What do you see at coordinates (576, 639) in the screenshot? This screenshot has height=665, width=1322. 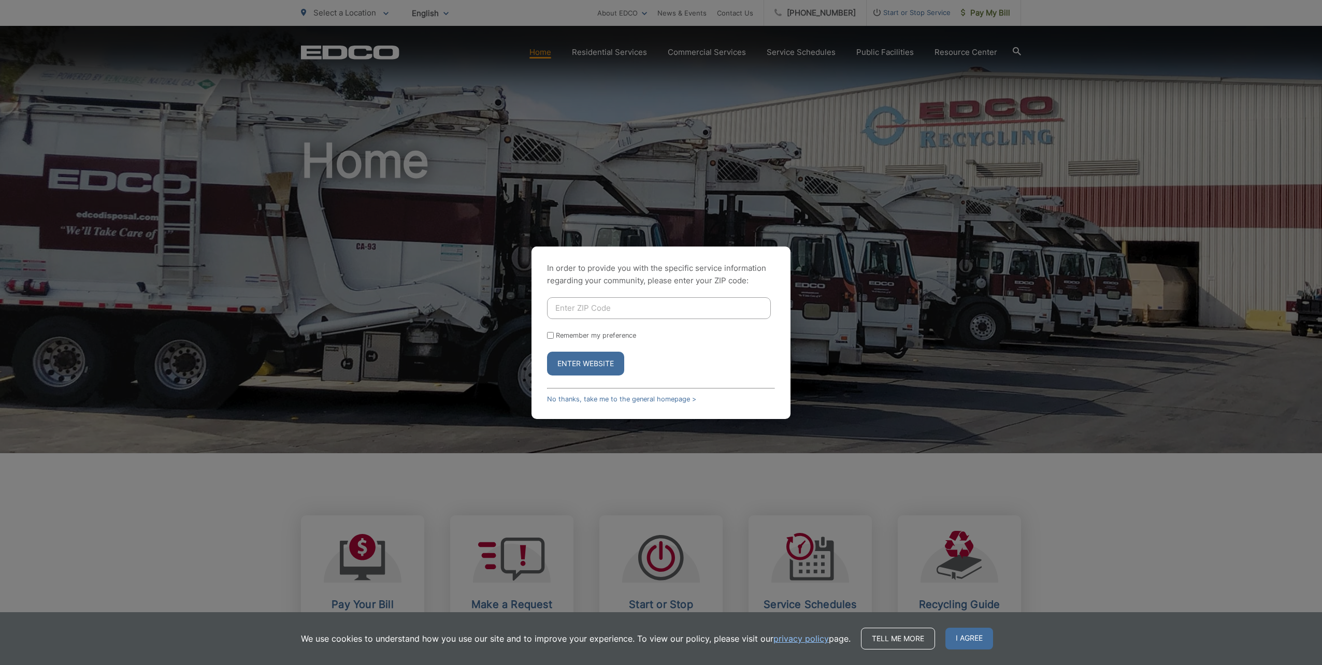 I see `p: We use cookies to understand how you use our site and to improve your experience. To view our pol...` at bounding box center [576, 639].